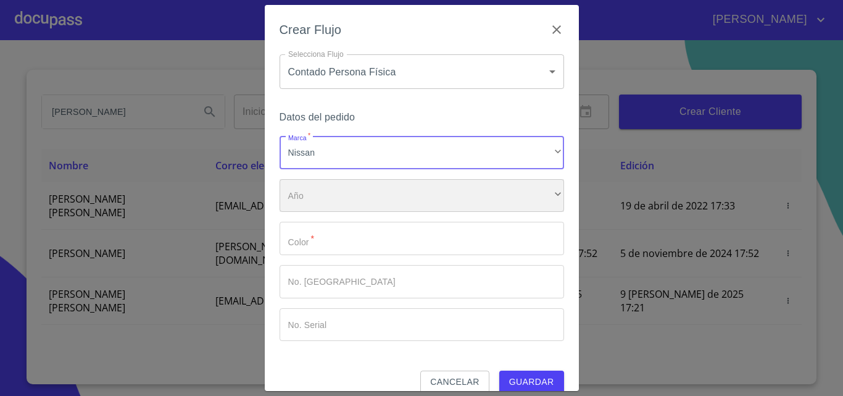 The image size is (843, 396). I want to click on span: Guardar, so click(532, 382).